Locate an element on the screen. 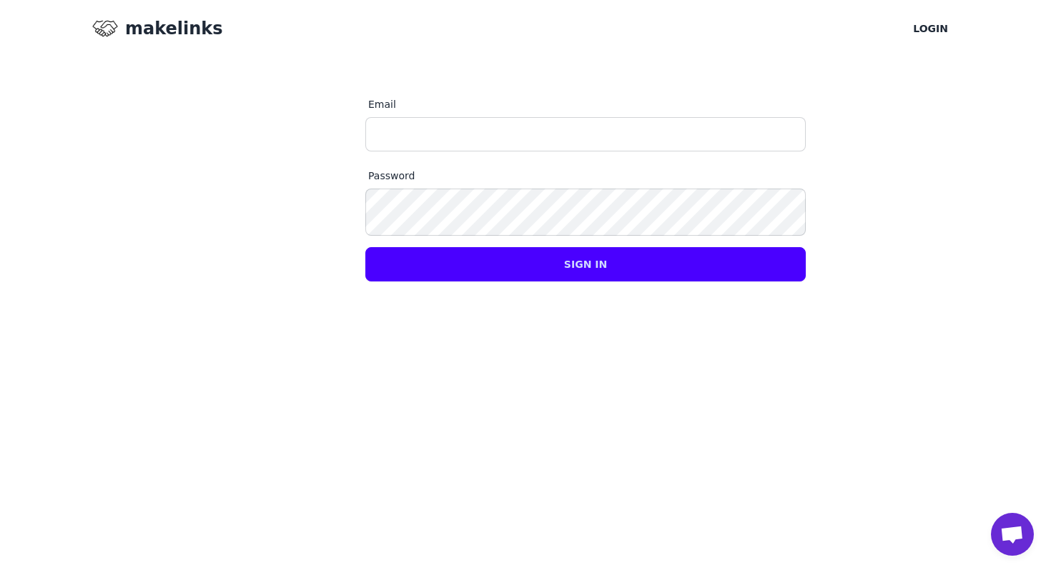  button: Sign in is located at coordinates (585, 264).